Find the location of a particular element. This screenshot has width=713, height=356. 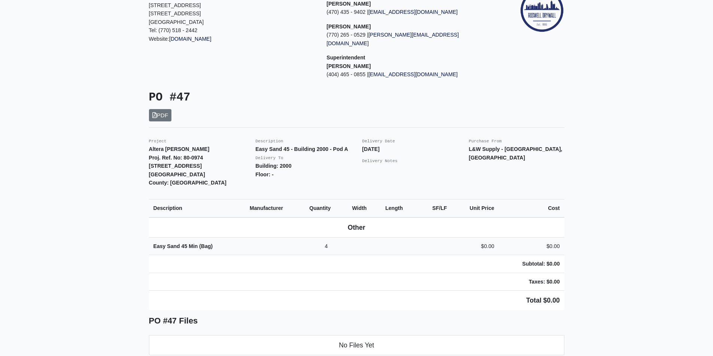

small: Delivery Date is located at coordinates (379, 141).